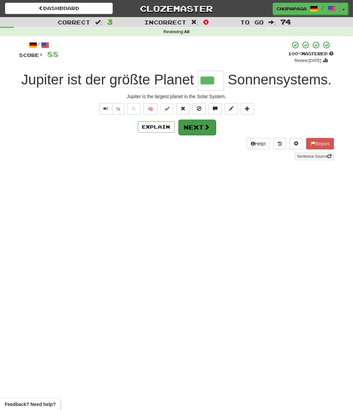  What do you see at coordinates (53, 54) in the screenshot?
I see `span: 88` at bounding box center [53, 54].